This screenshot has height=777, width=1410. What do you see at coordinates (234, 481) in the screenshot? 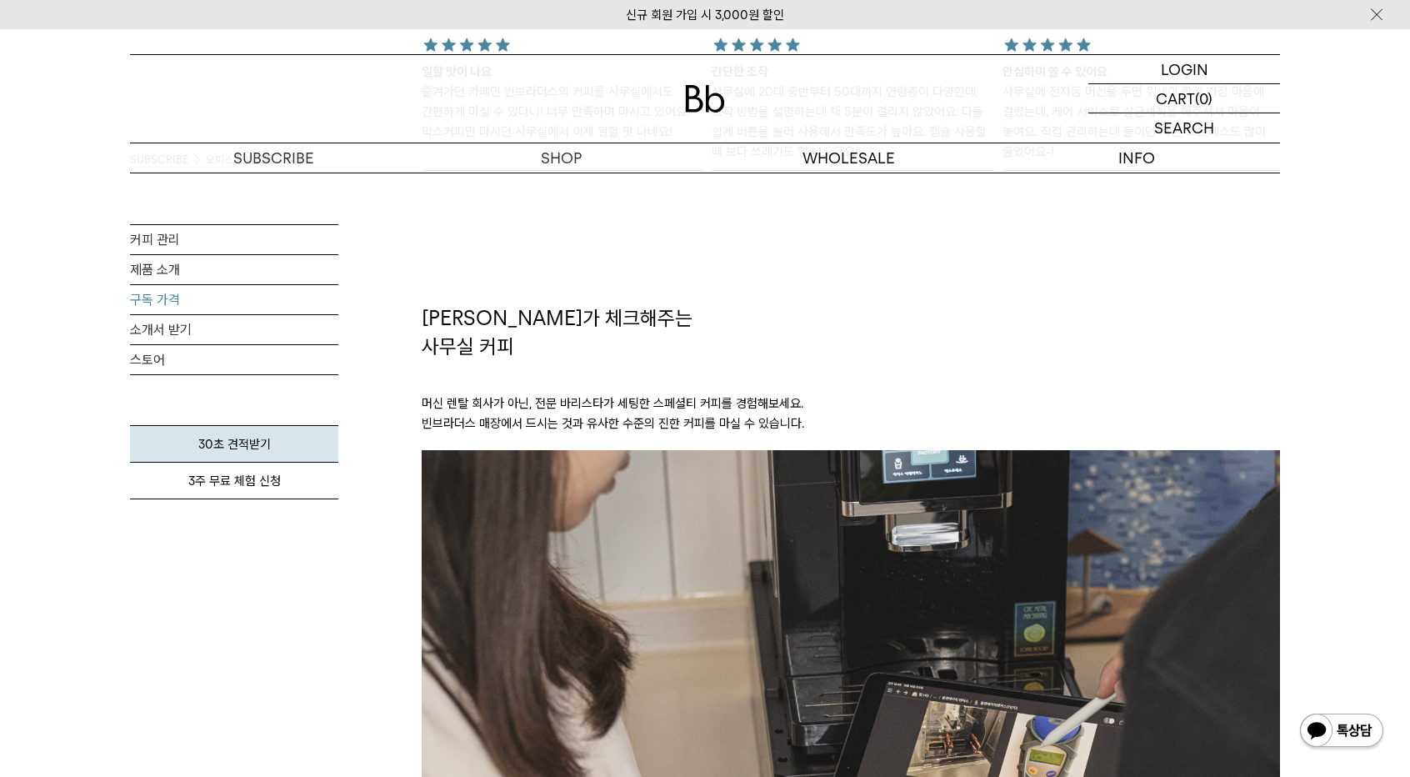
I see `a: 3주 무료 체험 신청` at bounding box center [234, 481].